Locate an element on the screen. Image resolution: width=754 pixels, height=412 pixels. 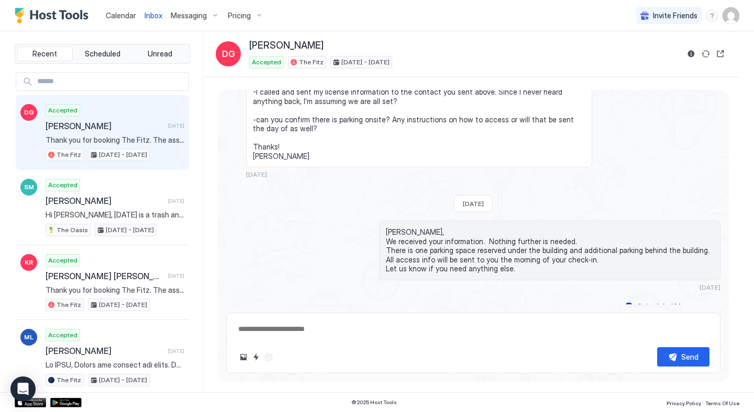
button: Scheduled Messages is located at coordinates (671, 307).